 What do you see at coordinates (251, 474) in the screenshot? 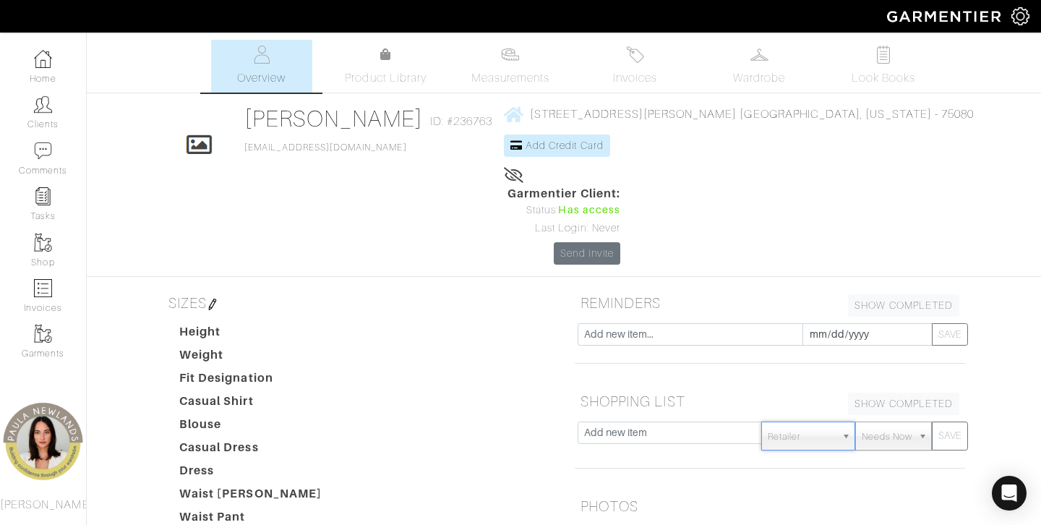
I see `dt: Dress` at bounding box center [251, 474].